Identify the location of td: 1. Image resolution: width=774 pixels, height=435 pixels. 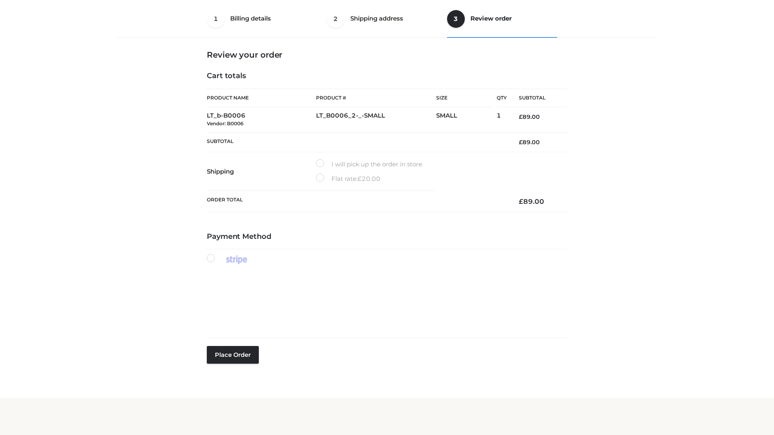
(501, 120).